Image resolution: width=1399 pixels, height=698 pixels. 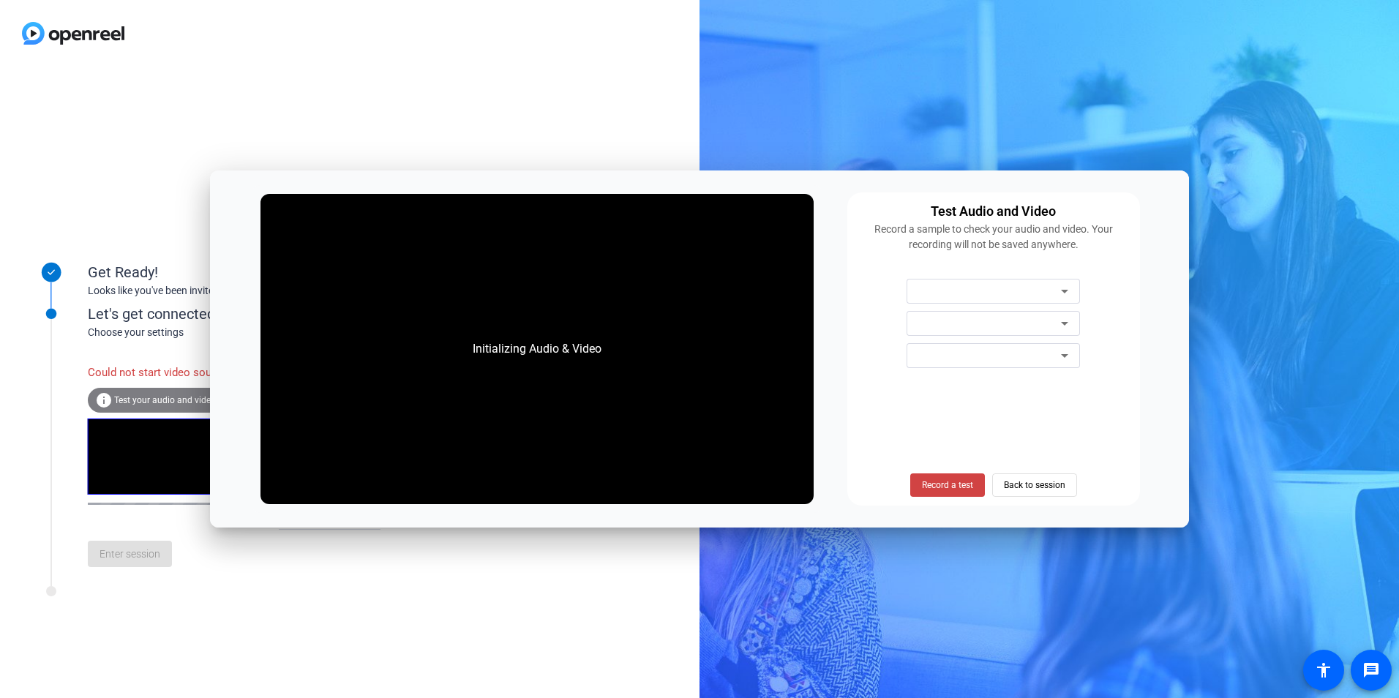 What do you see at coordinates (104, 400) in the screenshot?
I see `mat-icon: info` at bounding box center [104, 400].